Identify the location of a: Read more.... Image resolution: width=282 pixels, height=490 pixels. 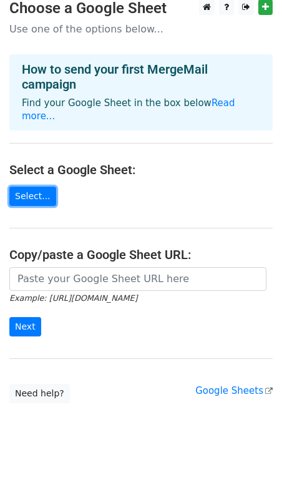
(129, 109).